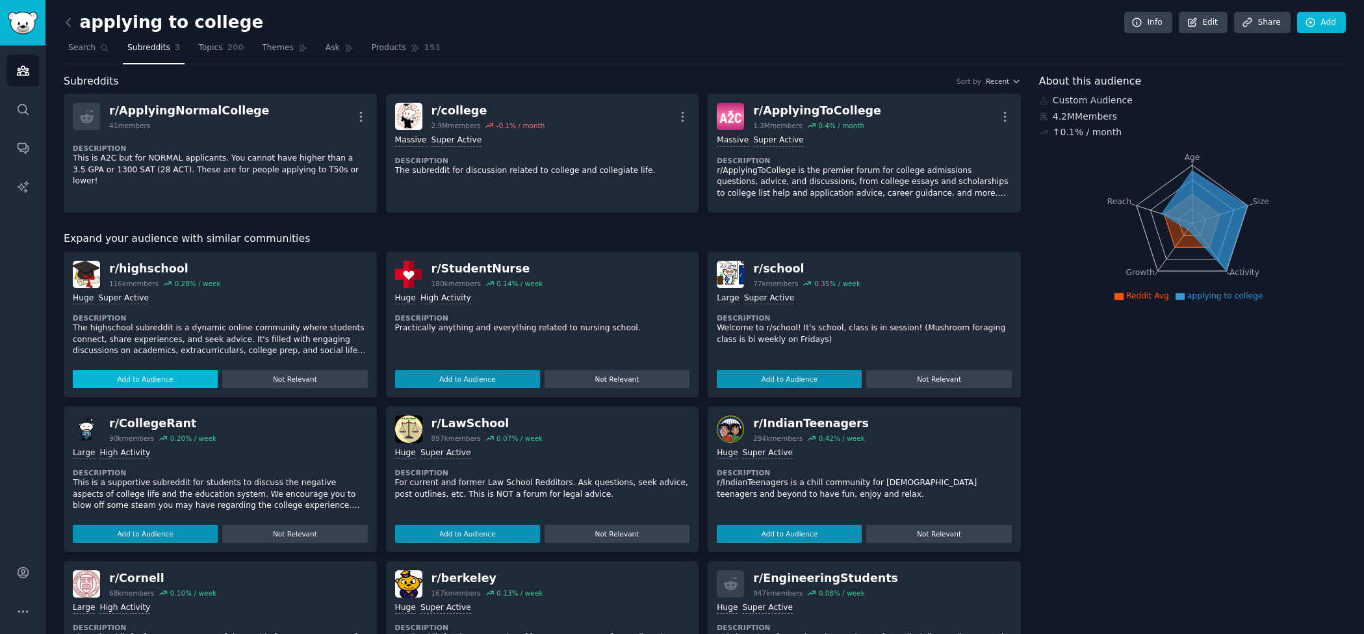 The height and width of the screenshot is (634, 1364). What do you see at coordinates (193, 438) in the screenshot?
I see `div: 0.20 % / week` at bounding box center [193, 438].